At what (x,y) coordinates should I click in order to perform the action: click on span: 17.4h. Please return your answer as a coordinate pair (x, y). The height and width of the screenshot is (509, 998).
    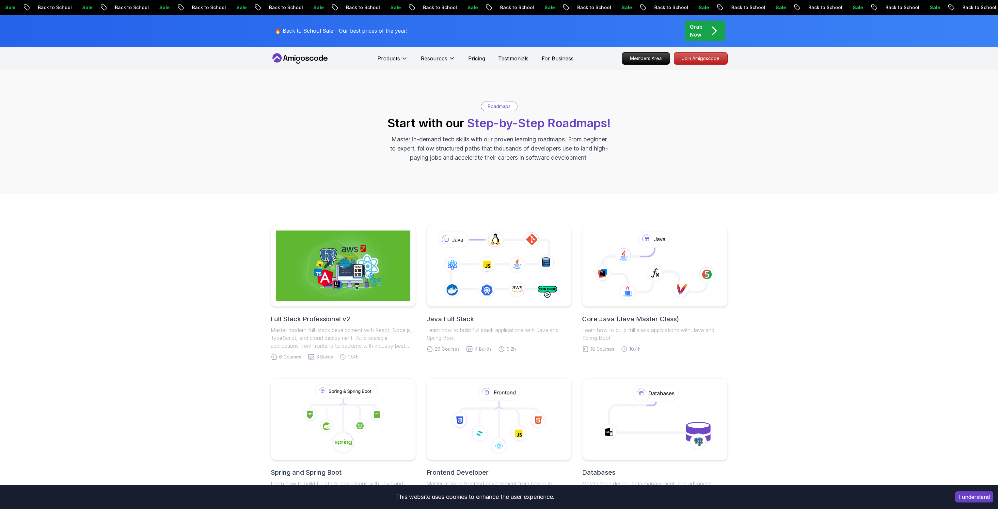
    Looking at the image, I should click on (353, 357).